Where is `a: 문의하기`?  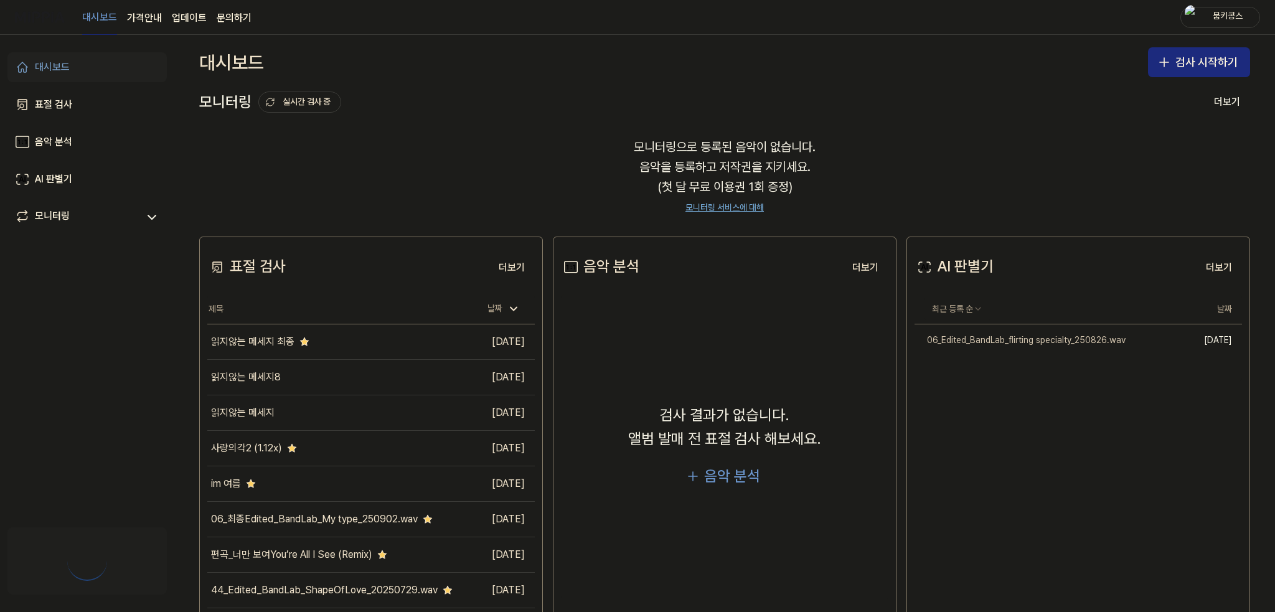 a: 문의하기 is located at coordinates (234, 18).